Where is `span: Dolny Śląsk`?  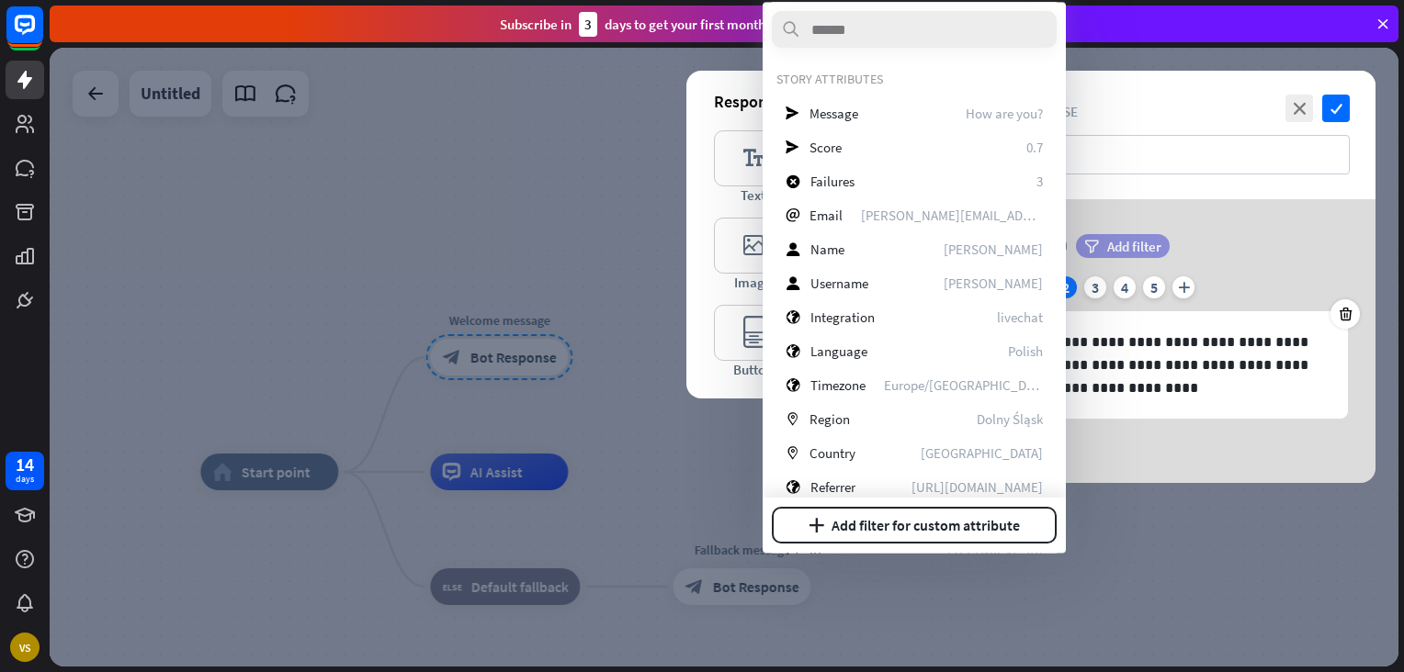
span: Dolny Śląsk is located at coordinates (1010, 419).